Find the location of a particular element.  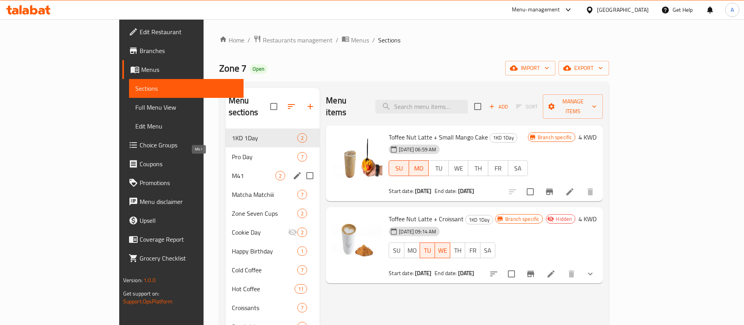

button: TU is located at coordinates (439, 168).